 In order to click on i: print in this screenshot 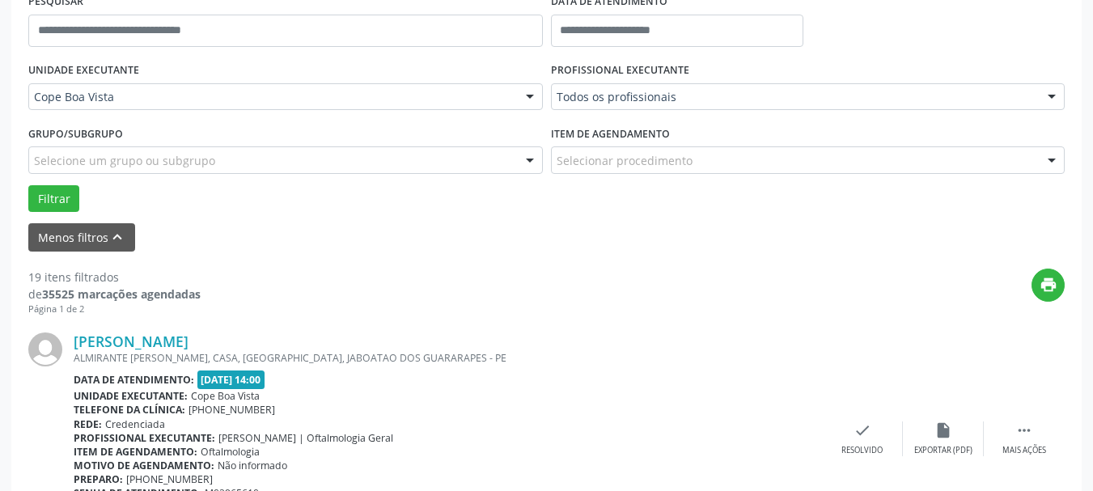, I will do `click(1049, 285)`.